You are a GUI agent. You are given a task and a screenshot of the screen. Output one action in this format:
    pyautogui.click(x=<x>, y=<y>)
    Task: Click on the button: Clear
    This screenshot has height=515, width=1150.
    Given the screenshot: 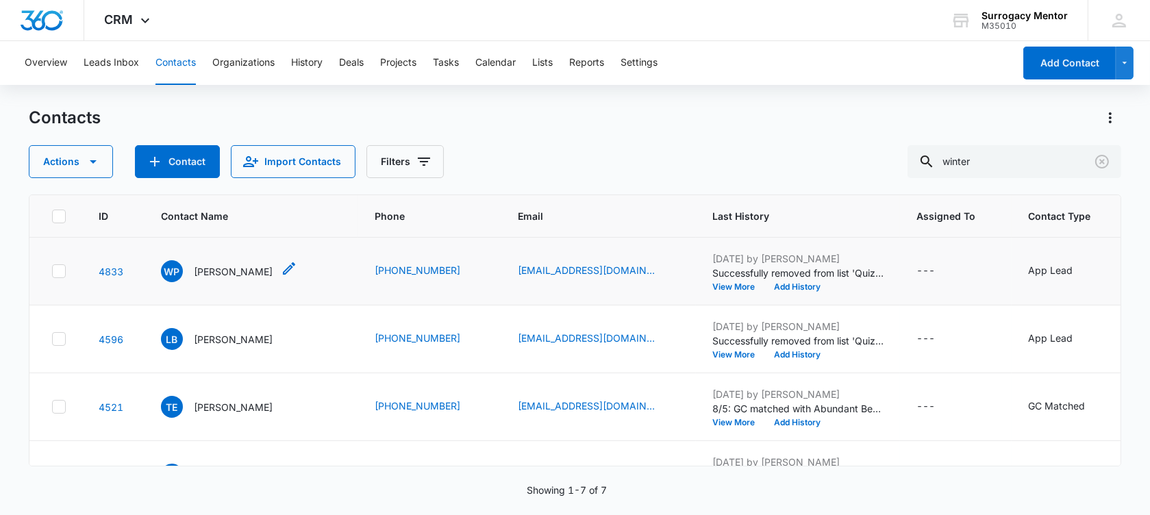 What is the action you would take?
    pyautogui.click(x=1102, y=162)
    